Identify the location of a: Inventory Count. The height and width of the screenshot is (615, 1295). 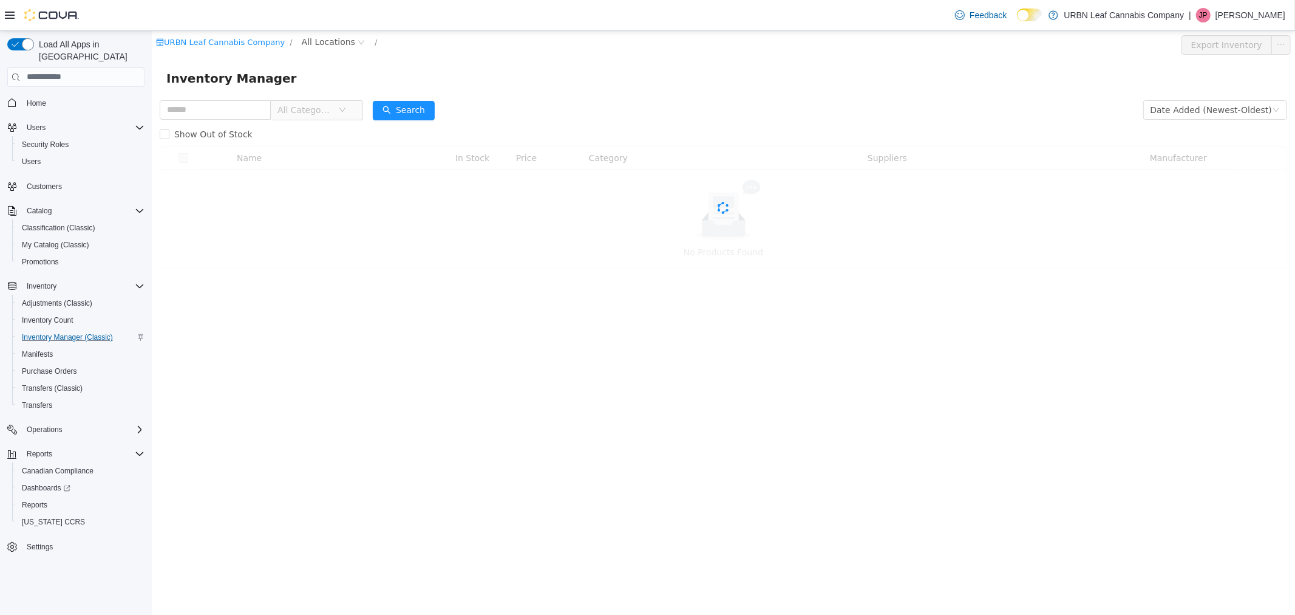
(47, 320).